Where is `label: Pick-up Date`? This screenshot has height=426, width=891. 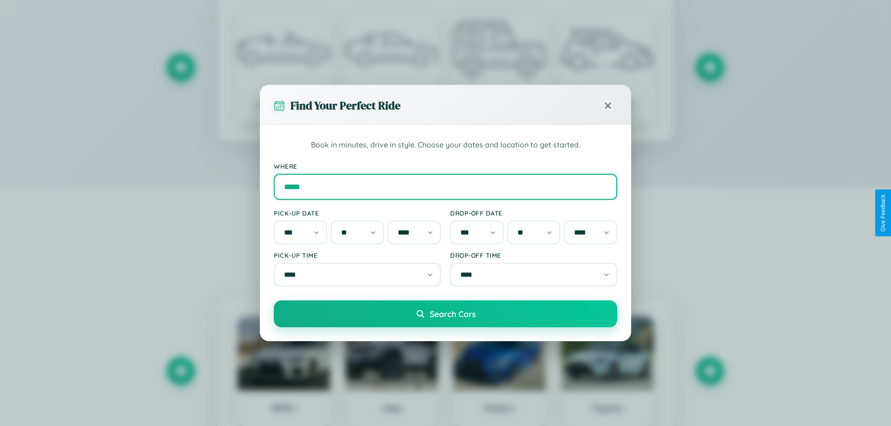 label: Pick-up Date is located at coordinates (357, 213).